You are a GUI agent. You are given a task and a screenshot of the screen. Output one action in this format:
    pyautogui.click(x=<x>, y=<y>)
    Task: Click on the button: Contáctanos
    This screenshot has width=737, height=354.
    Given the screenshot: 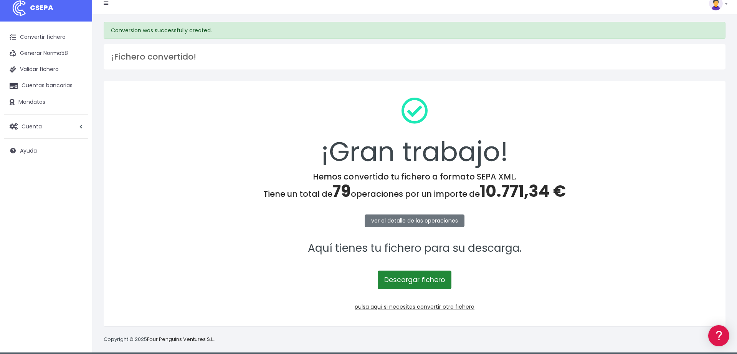 What is the action you would take?
    pyautogui.click(x=77, y=212)
    